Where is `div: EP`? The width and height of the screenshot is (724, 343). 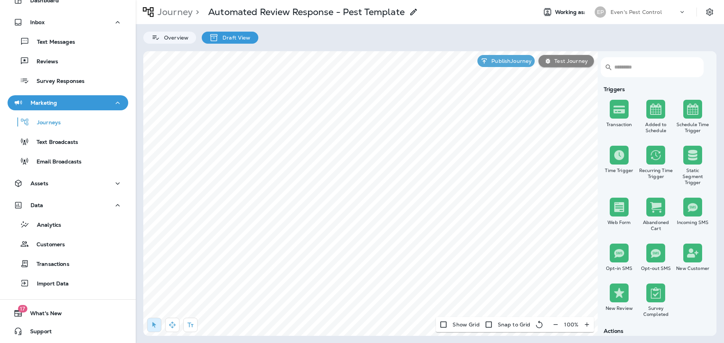
div: EP is located at coordinates (600, 12).